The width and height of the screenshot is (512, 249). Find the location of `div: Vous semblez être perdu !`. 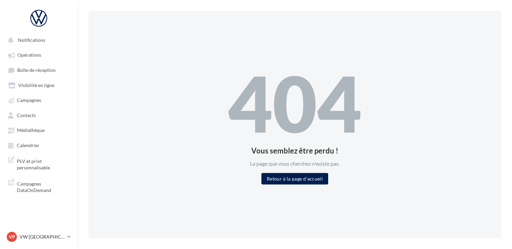

div: Vous semblez être perdu ! is located at coordinates (295, 150).